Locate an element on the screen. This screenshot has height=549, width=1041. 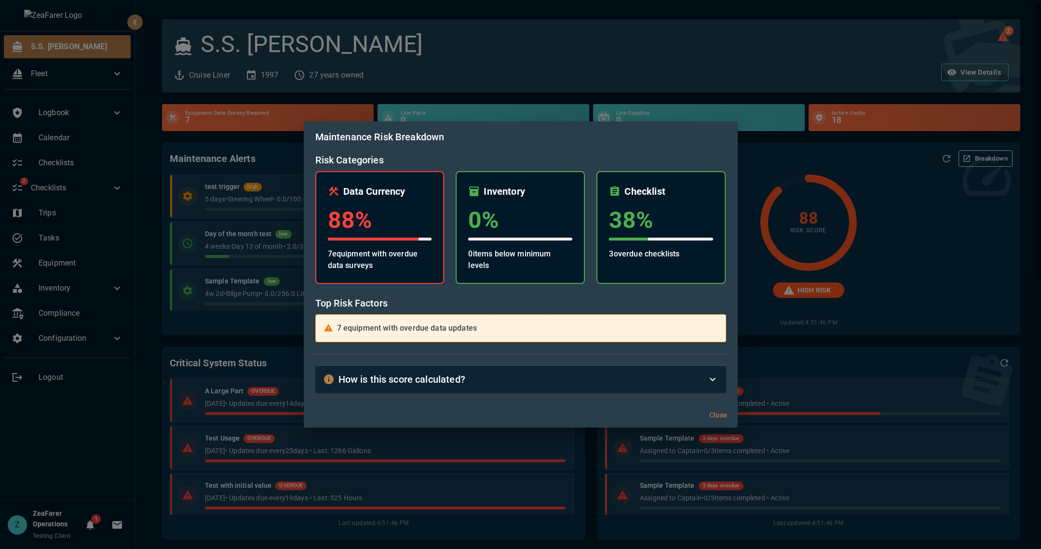
h6: Risk Categories is located at coordinates (521, 160).